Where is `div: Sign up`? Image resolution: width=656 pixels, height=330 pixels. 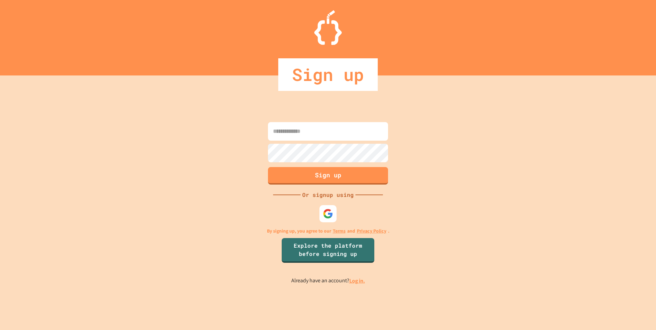
div: Sign up is located at coordinates (328, 74).